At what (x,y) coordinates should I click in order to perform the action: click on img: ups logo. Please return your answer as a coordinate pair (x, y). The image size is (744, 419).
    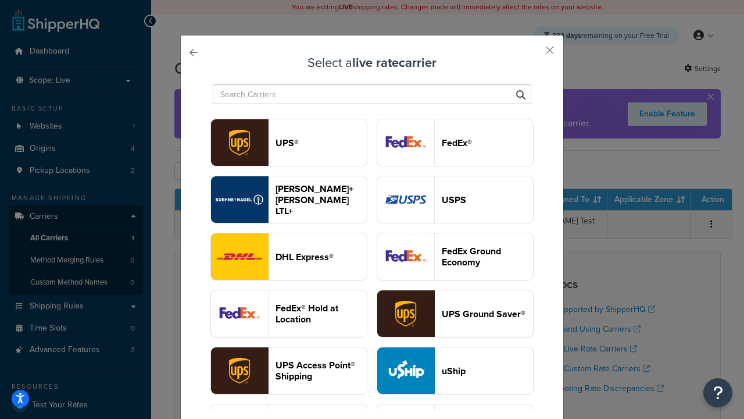
    Looking at the image, I should click on (240, 142).